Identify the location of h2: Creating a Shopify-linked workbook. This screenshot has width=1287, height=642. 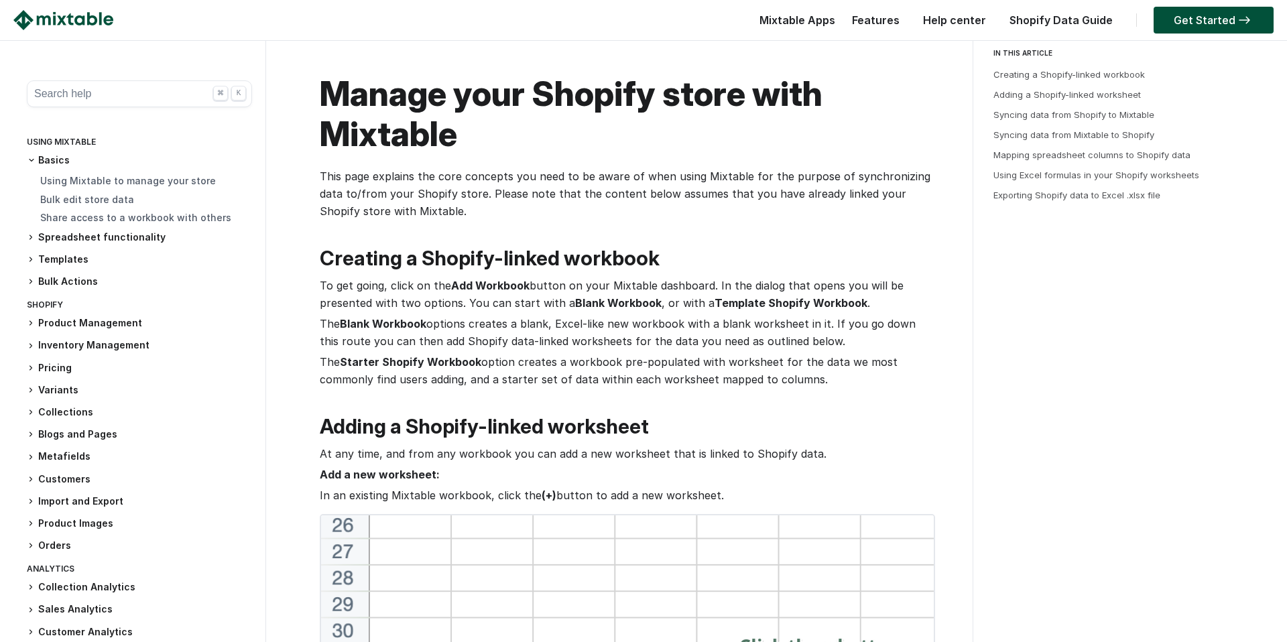
(626, 258).